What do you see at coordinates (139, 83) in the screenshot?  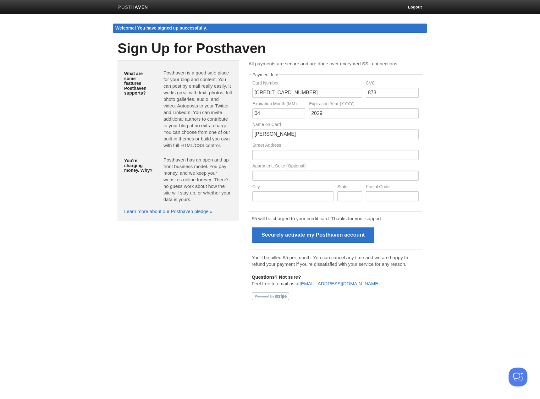 I see `h5: What are some features Posthaven supports?` at bounding box center [139, 83].